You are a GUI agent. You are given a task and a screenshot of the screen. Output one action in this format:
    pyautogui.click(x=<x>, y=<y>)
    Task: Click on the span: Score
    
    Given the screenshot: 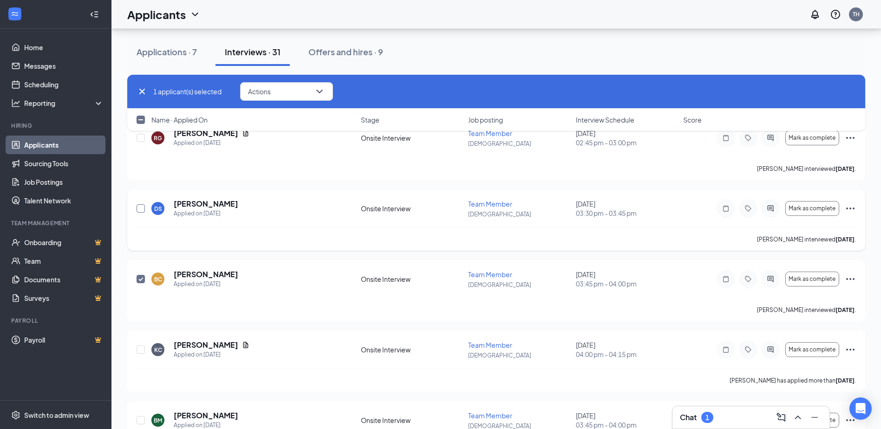 What is the action you would take?
    pyautogui.click(x=692, y=120)
    